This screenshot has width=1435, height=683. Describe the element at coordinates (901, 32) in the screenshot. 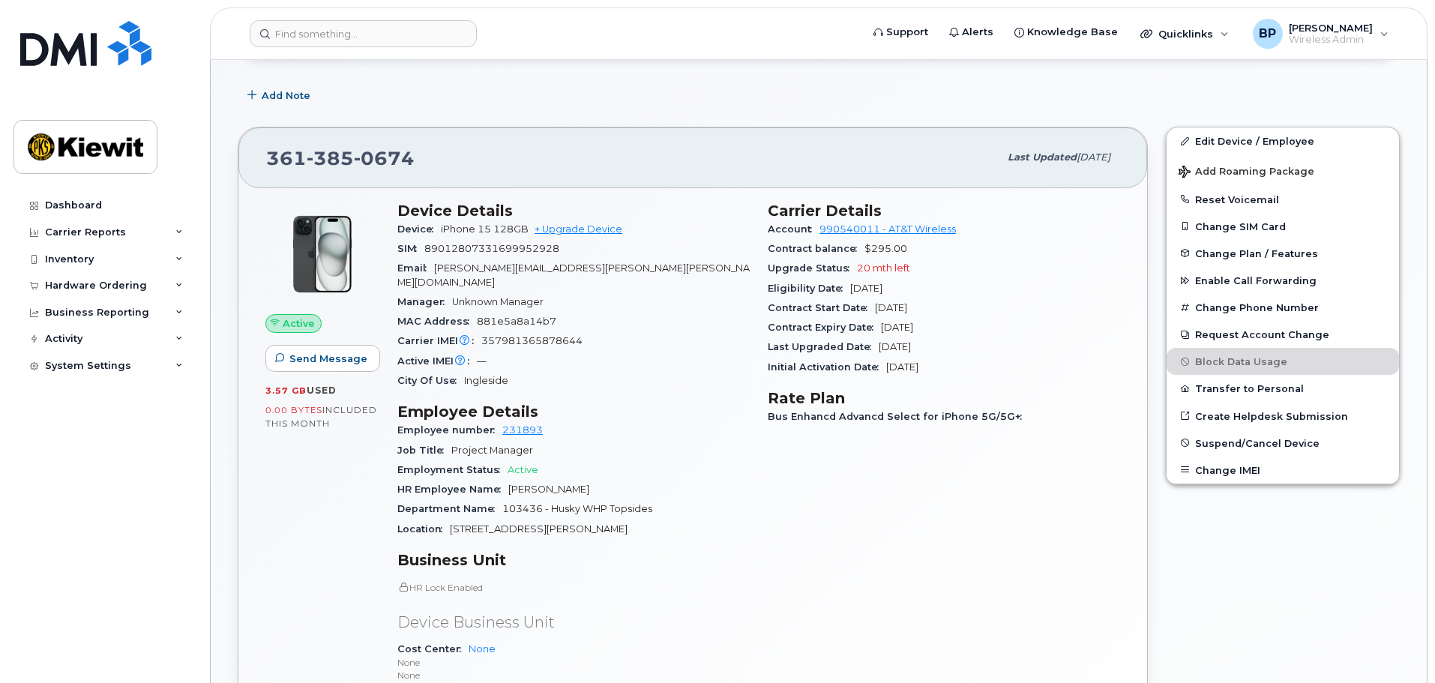

I see `a: Support` at that location.